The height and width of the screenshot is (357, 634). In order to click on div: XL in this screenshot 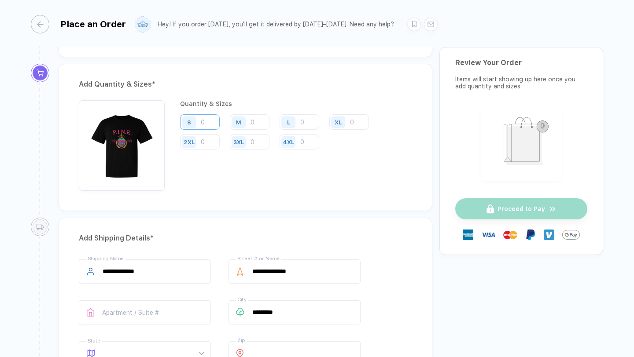, I will do `click(338, 122)`.